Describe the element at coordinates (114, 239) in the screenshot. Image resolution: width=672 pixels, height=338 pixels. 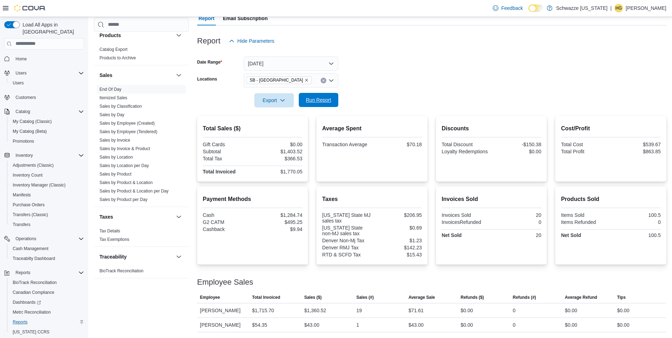
I see `span: Tax Exemptions` at that location.